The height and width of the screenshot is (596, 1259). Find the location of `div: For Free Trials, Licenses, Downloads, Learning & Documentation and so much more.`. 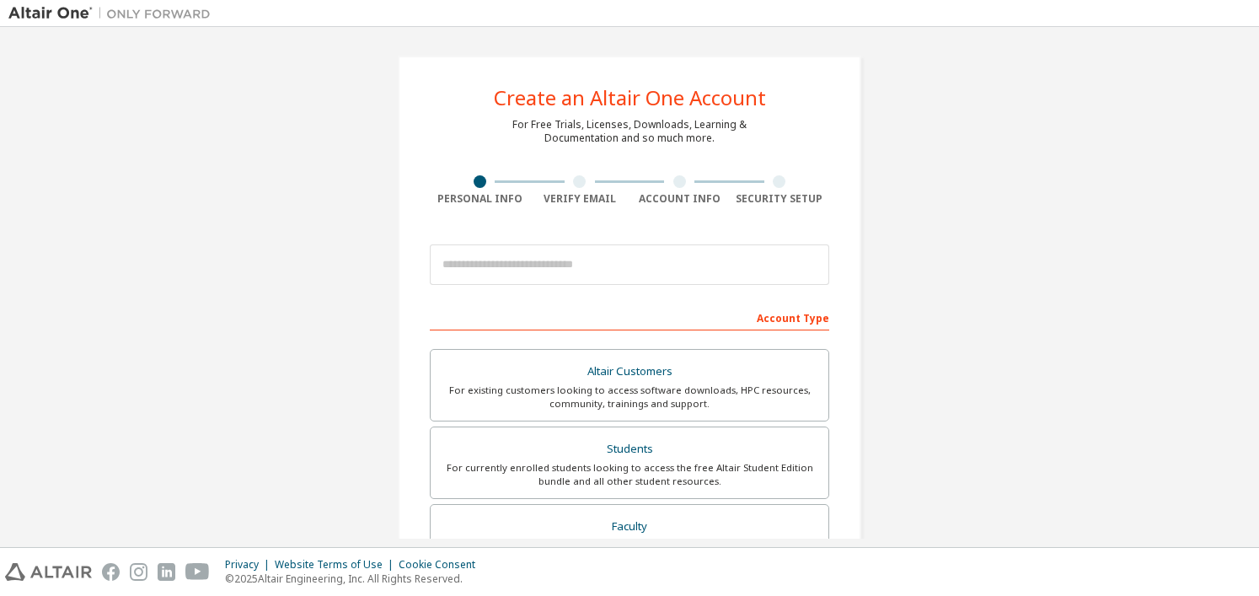

div: For Free Trials, Licenses, Downloads, Learning & Documentation and so much more. is located at coordinates (630, 131).